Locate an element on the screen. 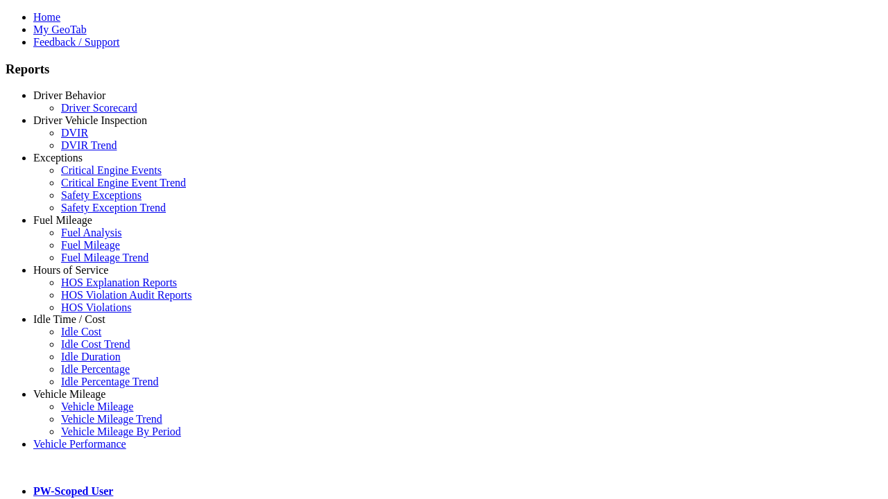  a: Idle Cost is located at coordinates (81, 331).